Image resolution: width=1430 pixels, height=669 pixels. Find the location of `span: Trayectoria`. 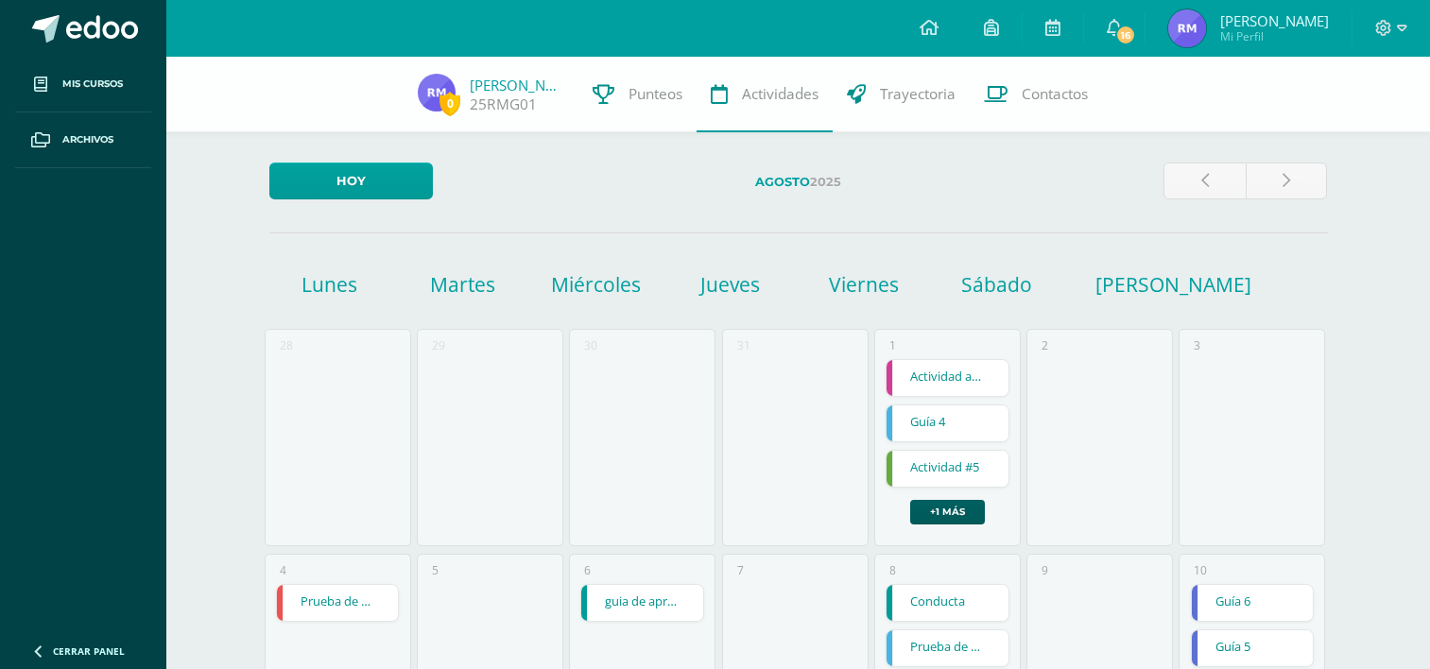

span: Trayectoria is located at coordinates (918, 94).